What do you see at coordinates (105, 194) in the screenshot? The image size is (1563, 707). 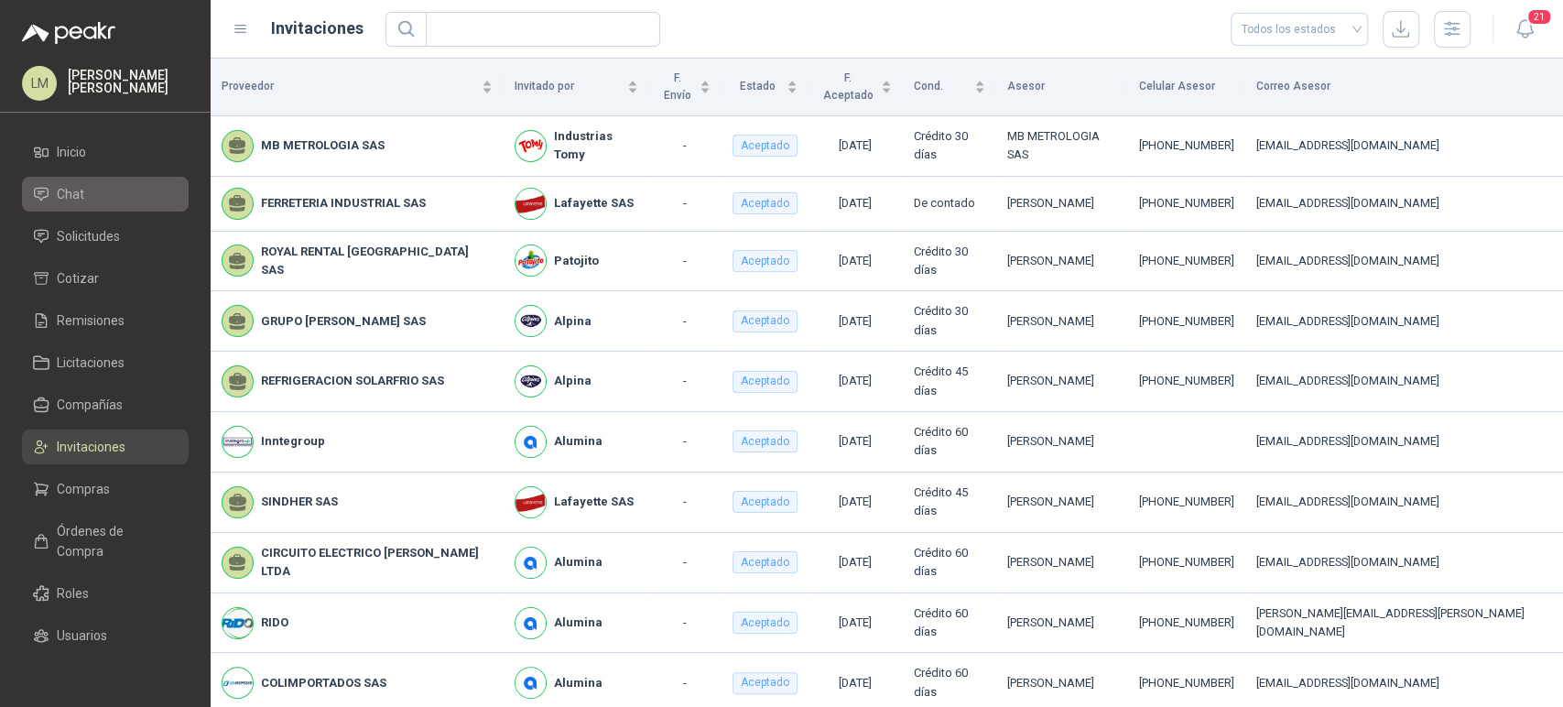 I see `a: Chat` at bounding box center [105, 194].